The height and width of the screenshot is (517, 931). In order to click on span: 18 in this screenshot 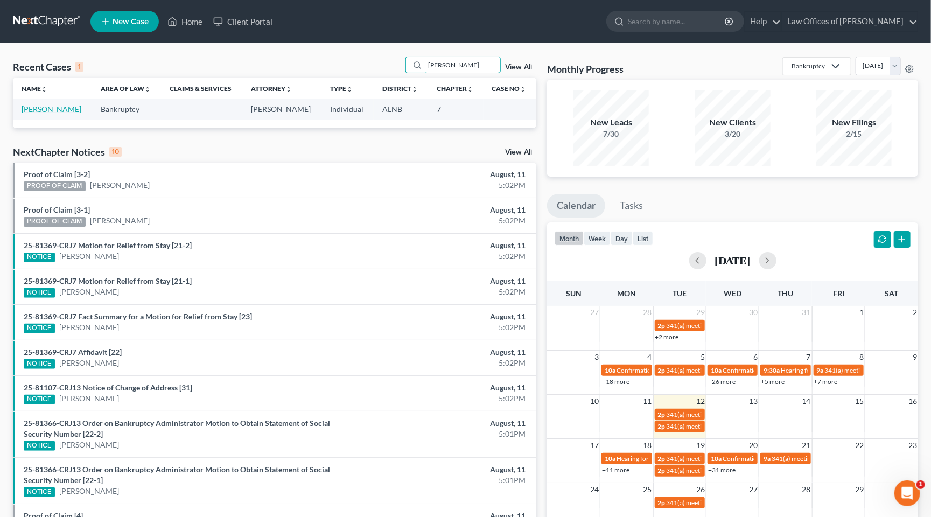, I will do `click(647, 445)`.